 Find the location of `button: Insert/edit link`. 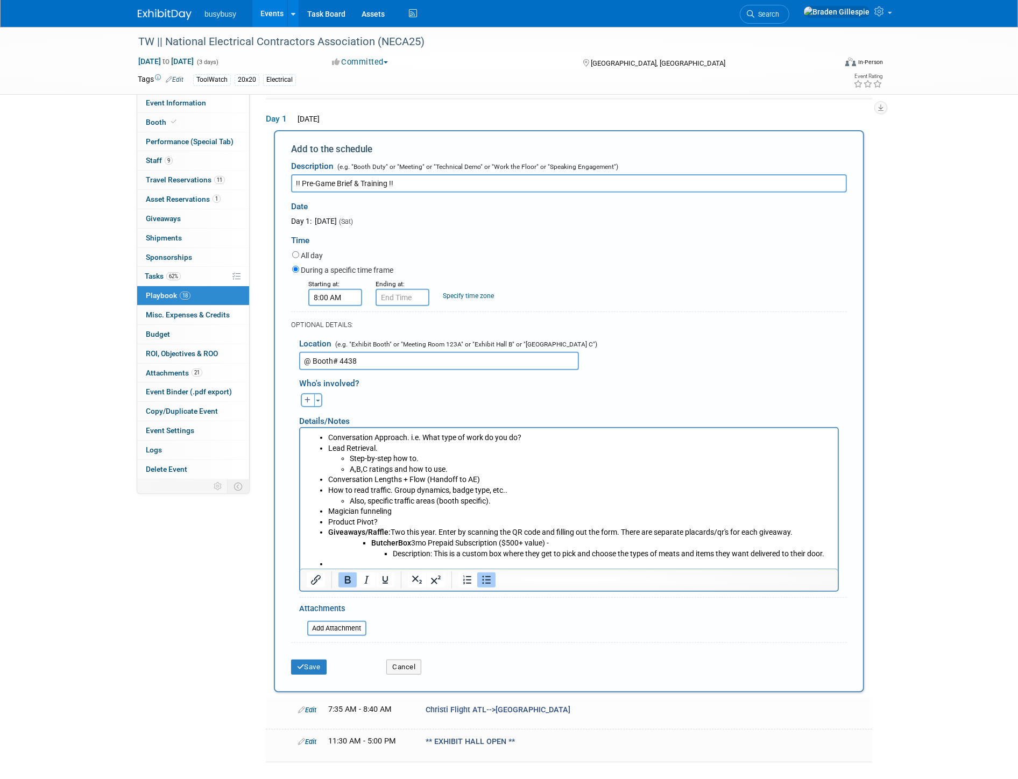

button: Insert/edit link is located at coordinates (316, 580).